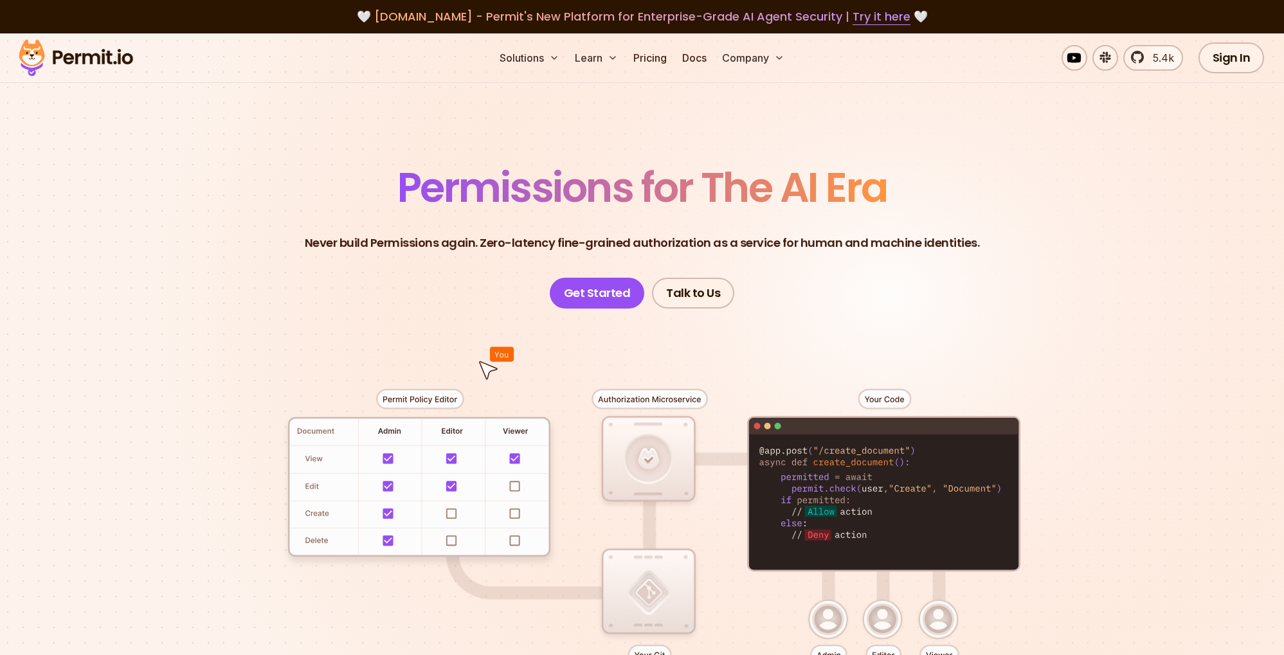 The height and width of the screenshot is (655, 1284). What do you see at coordinates (650, 58) in the screenshot?
I see `a: Pricing` at bounding box center [650, 58].